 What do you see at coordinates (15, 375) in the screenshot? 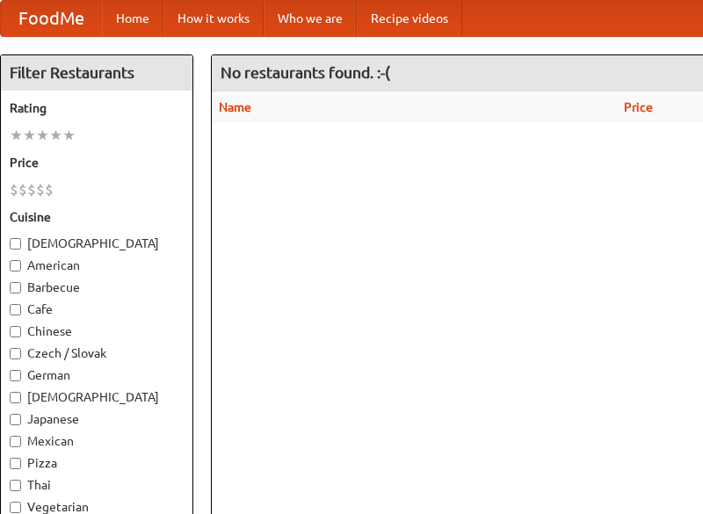
I see `input: German` at bounding box center [15, 375].